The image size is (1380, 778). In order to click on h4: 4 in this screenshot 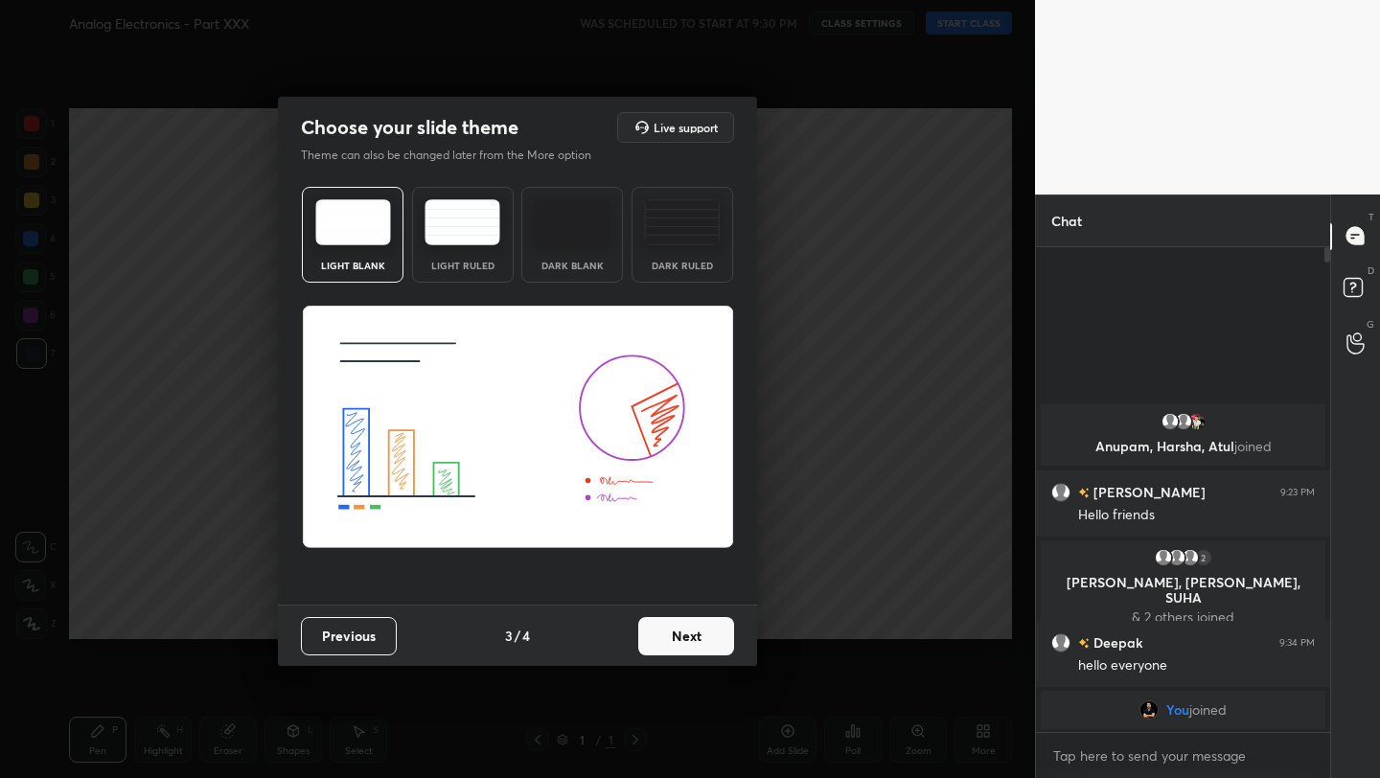, I will do `click(526, 635)`.